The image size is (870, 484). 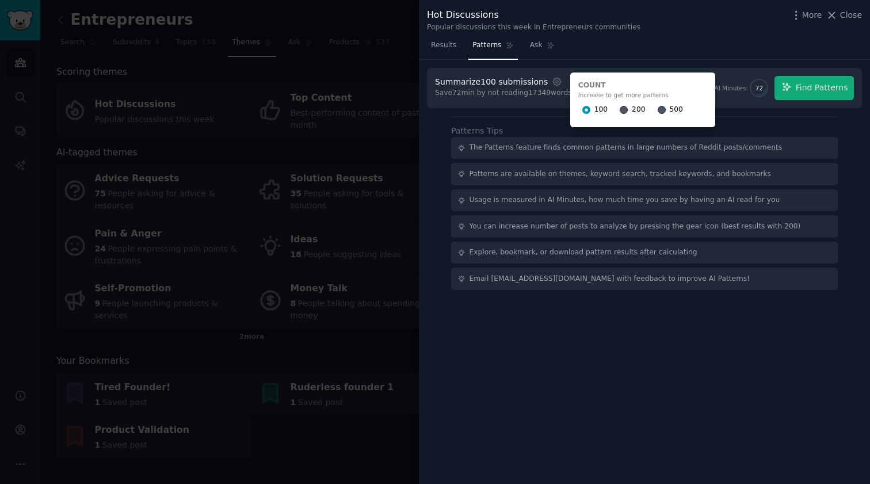 I want to click on a: Ask, so click(x=542, y=48).